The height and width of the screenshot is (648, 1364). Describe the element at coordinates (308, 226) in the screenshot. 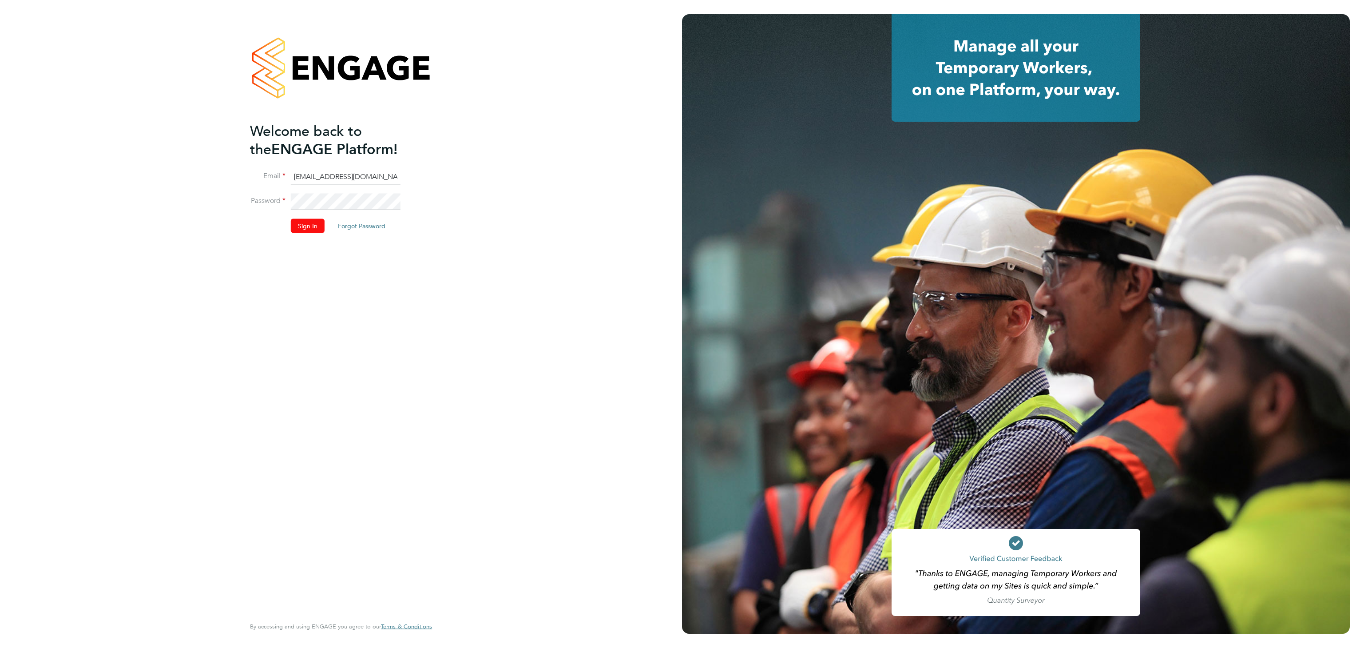

I see `button: Sign In` at that location.